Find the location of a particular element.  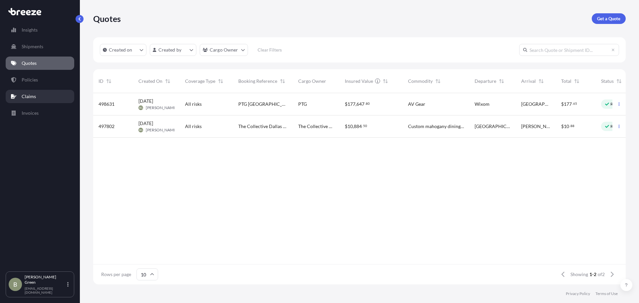

span: 88 is located at coordinates (572, 126).